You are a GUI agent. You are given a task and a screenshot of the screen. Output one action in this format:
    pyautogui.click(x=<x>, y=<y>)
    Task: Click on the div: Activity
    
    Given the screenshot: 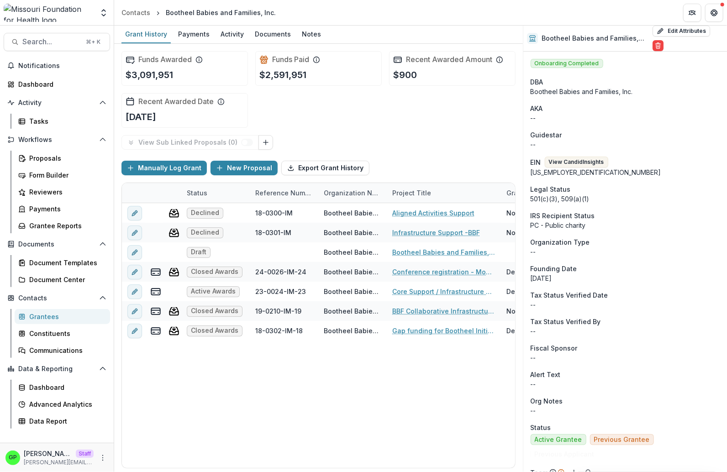 What is the action you would take?
    pyautogui.click(x=232, y=34)
    